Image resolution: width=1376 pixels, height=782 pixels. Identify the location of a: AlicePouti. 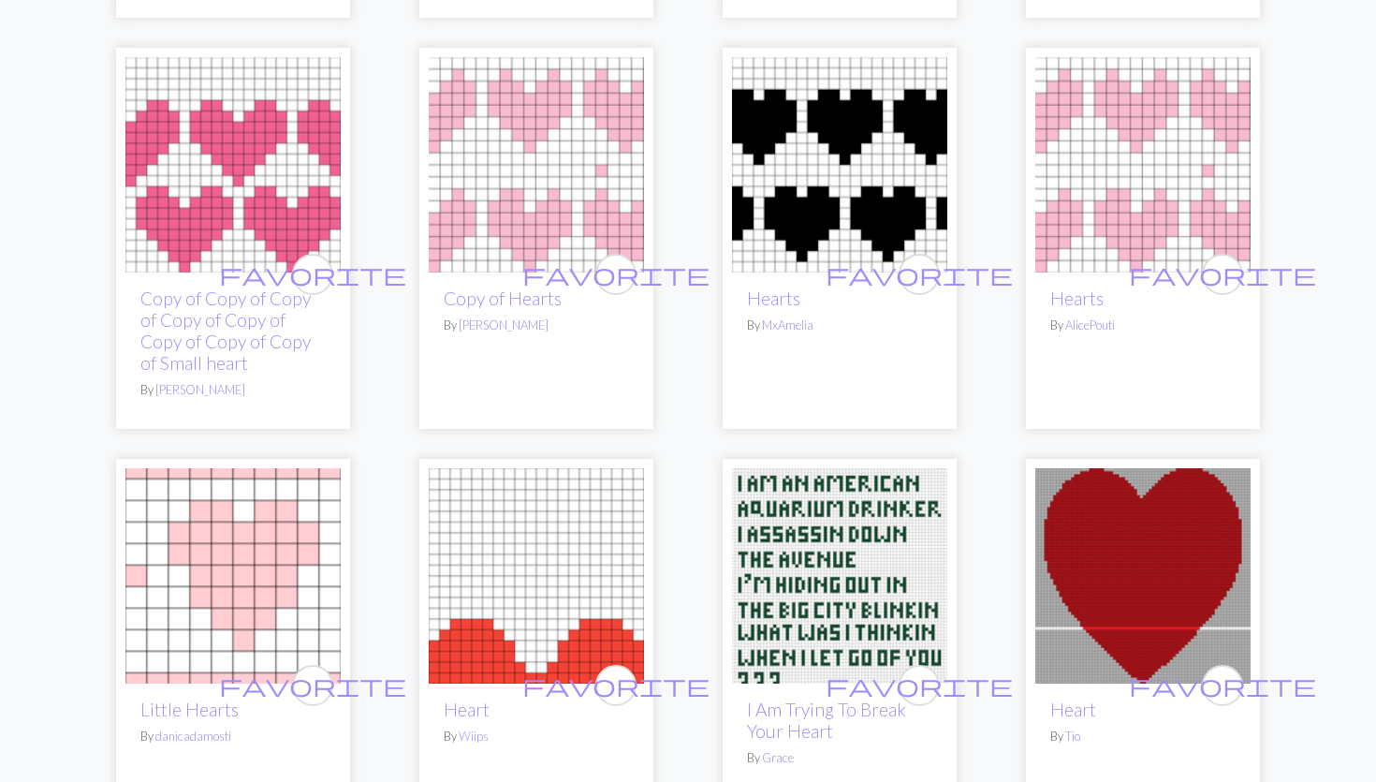
(1090, 325).